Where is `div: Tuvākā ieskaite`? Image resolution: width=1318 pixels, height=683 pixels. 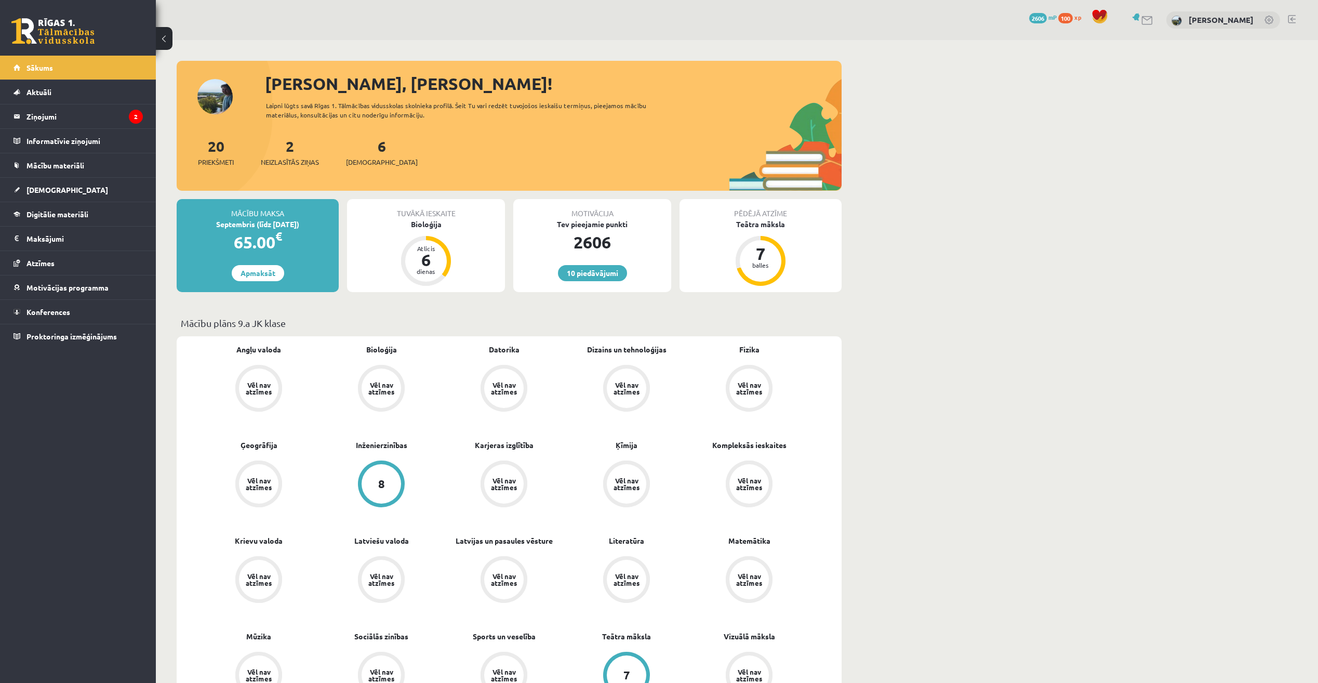 div: Tuvākā ieskaite is located at coordinates (426, 209).